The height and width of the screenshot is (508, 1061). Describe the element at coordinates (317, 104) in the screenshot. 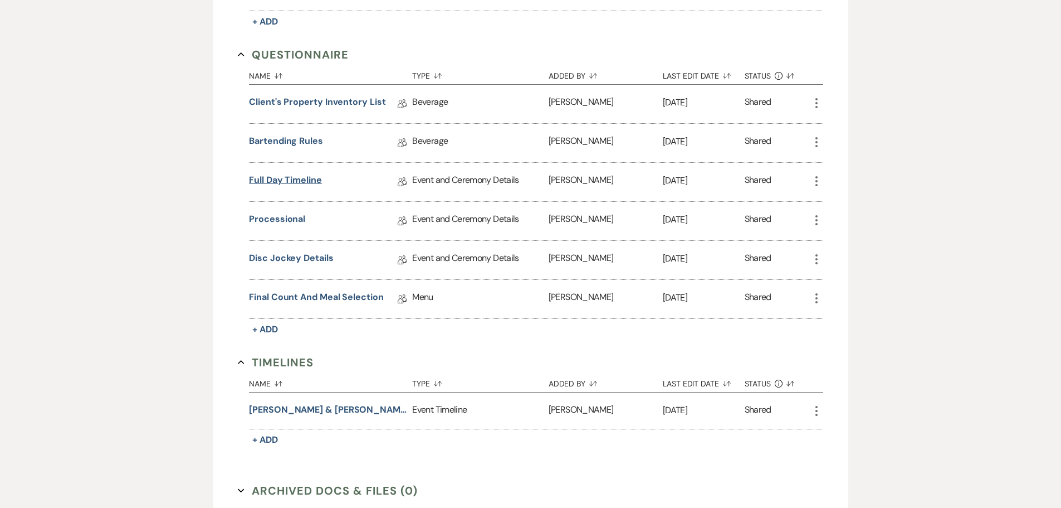

I see `a: Client's Property Inventory List` at that location.